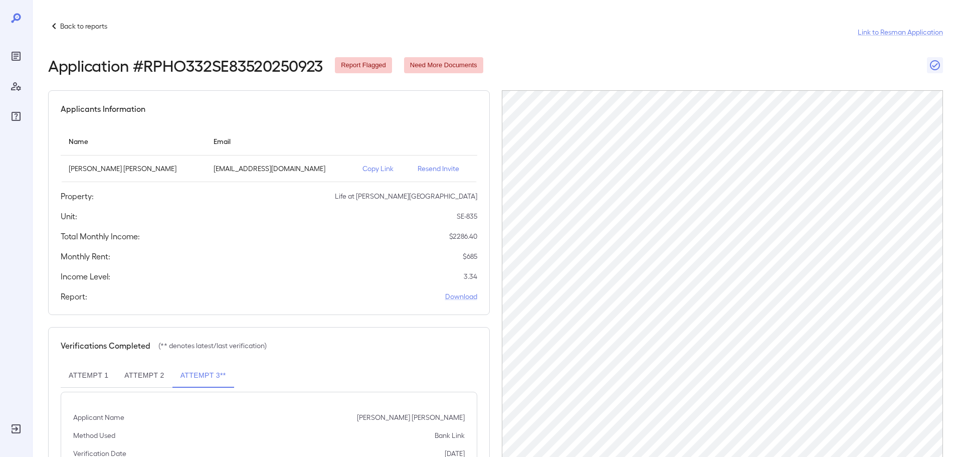 This screenshot has height=457, width=955. What do you see at coordinates (77, 196) in the screenshot?
I see `h5: Property:` at bounding box center [77, 196].